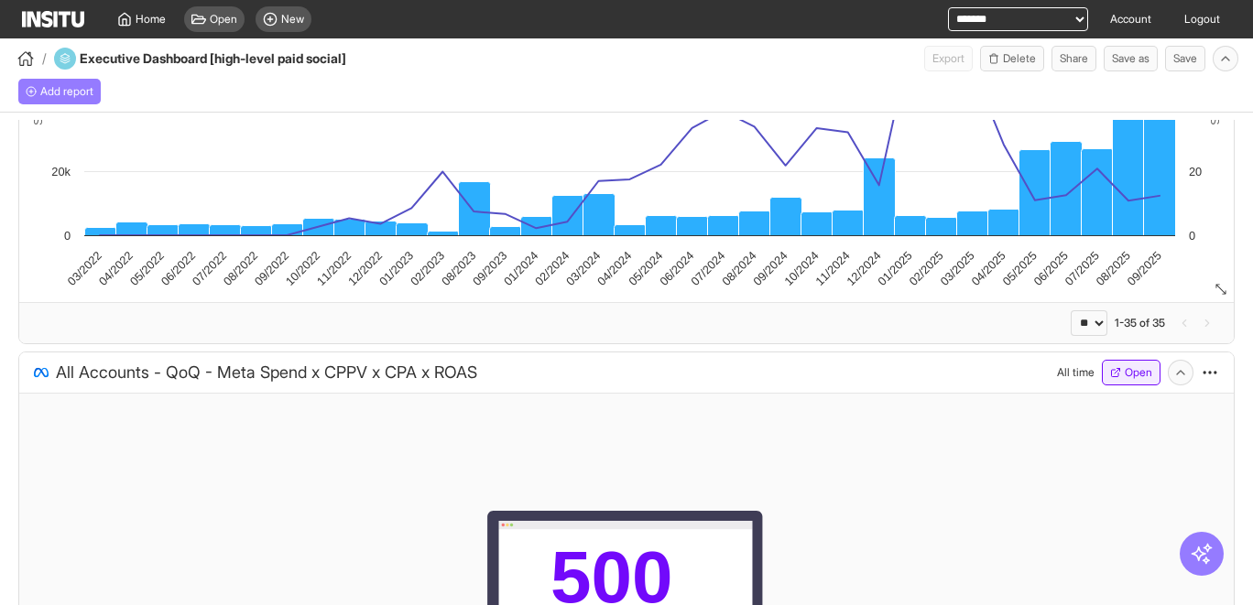 The height and width of the screenshot is (605, 1253). I want to click on tspan: 01/2024, so click(520, 268).